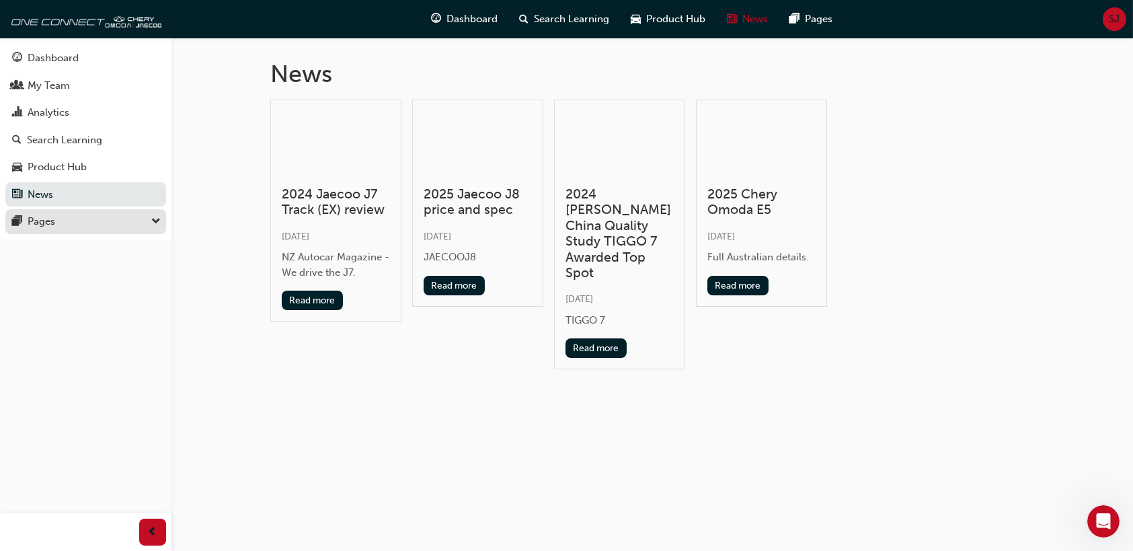 This screenshot has width=1133, height=551. What do you see at coordinates (477, 202) in the screenshot?
I see `h3: 2025 Jaecoo J8 price and spec` at bounding box center [477, 202].